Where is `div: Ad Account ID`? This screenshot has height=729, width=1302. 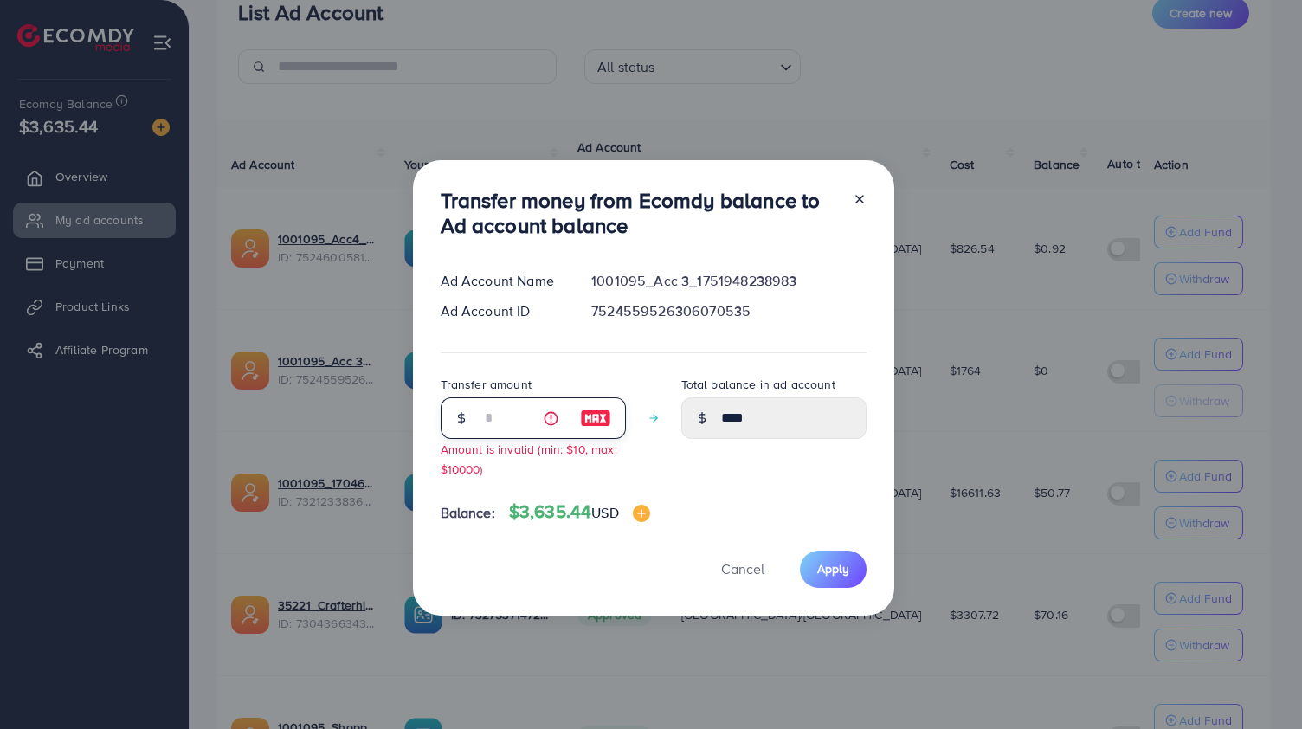
div: Ad Account ID is located at coordinates (502, 311).